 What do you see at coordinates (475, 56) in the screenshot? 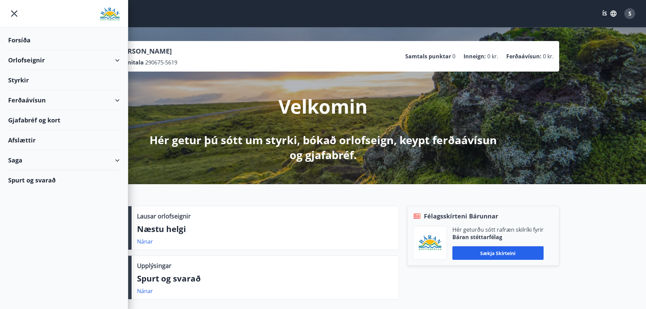
I see `p: Inneign :` at bounding box center [475, 56].